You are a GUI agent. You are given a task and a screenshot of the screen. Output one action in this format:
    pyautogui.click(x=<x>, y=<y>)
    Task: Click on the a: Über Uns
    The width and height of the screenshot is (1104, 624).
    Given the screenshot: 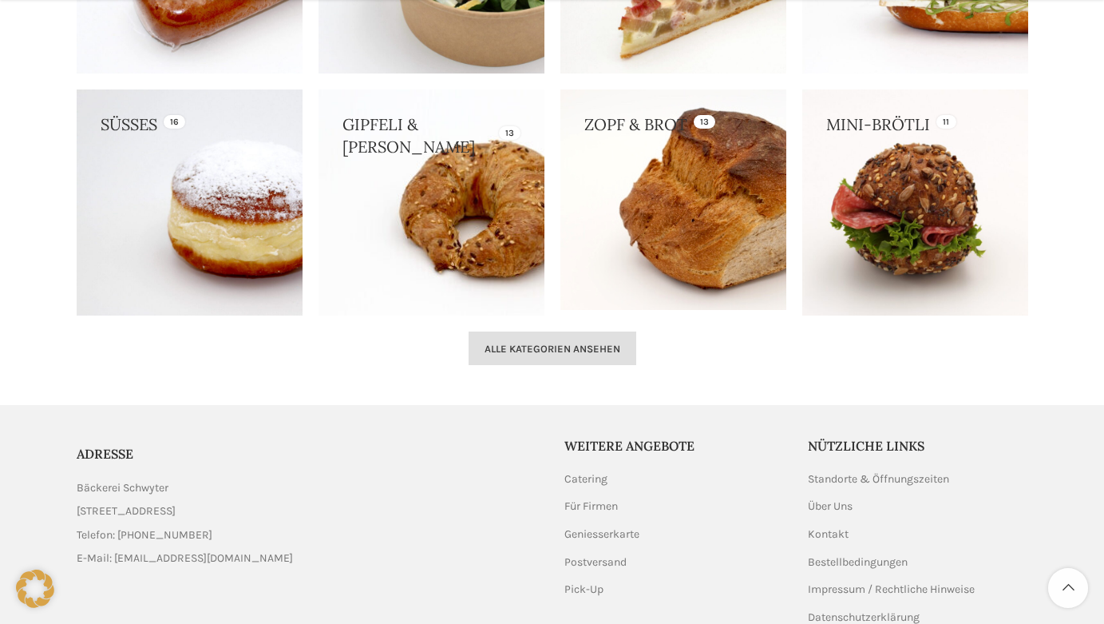 What is the action you would take?
    pyautogui.click(x=831, y=506)
    